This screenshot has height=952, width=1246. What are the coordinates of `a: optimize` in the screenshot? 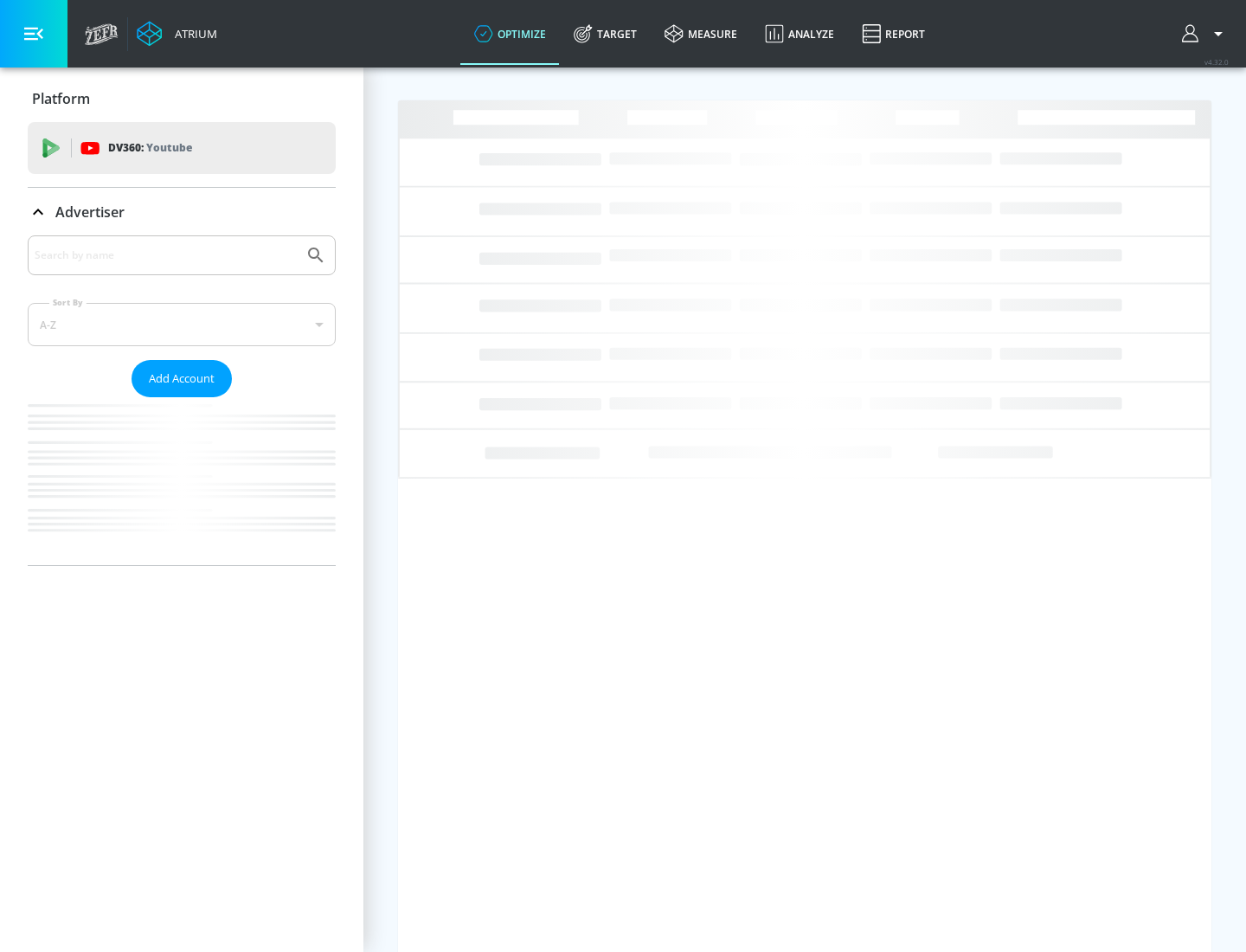 It's located at (510, 34).